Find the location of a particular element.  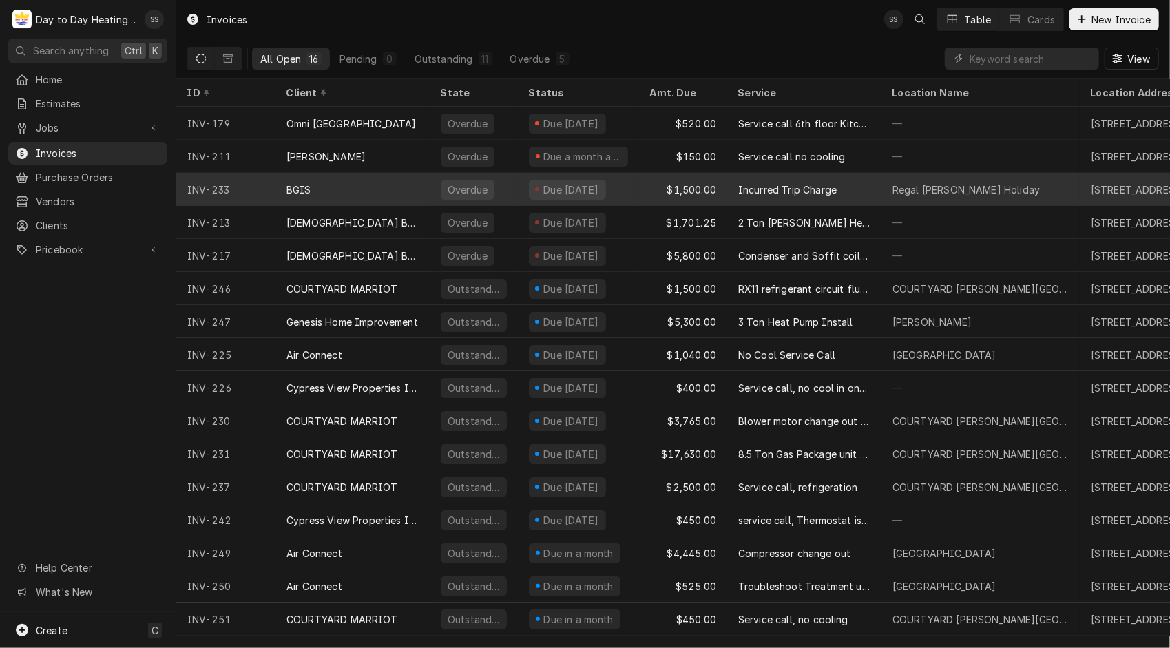

div: Due a month ago is located at coordinates (582, 156).